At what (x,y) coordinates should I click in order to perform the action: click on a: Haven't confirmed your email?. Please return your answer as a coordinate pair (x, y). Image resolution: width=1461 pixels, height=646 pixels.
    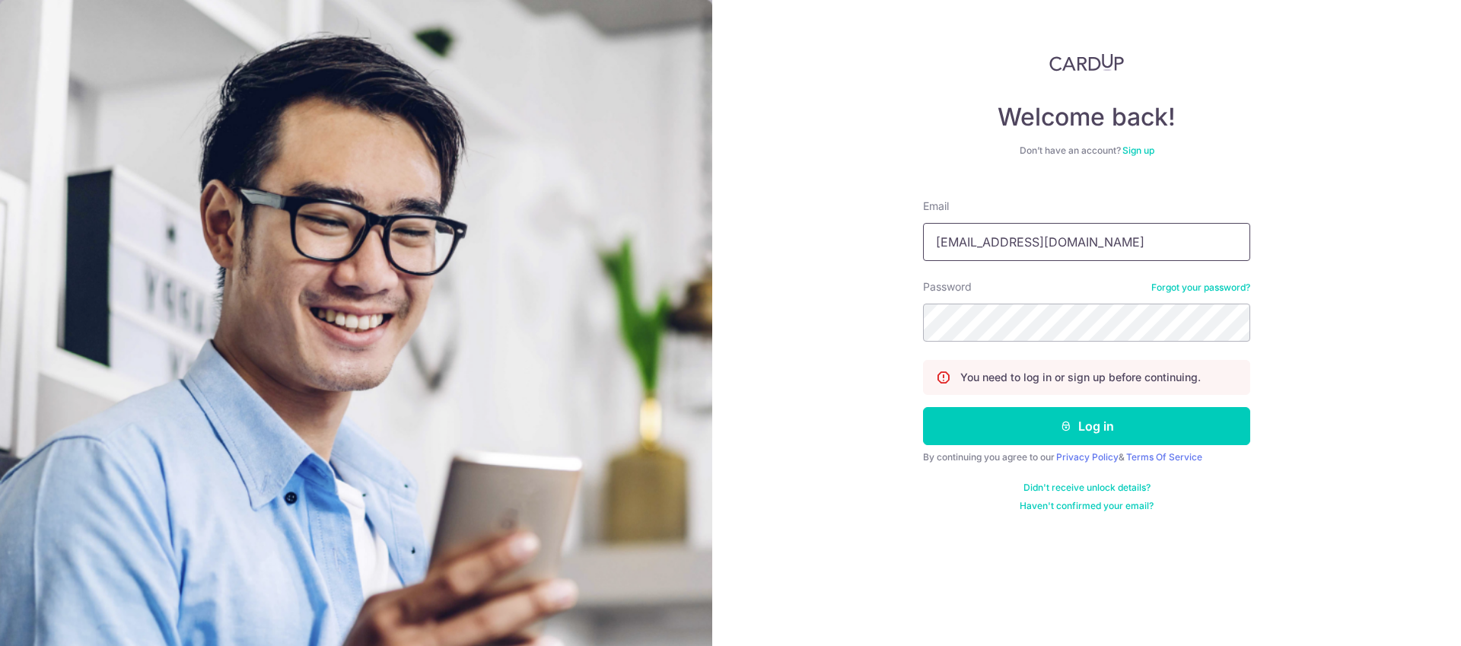
    Looking at the image, I should click on (1087, 506).